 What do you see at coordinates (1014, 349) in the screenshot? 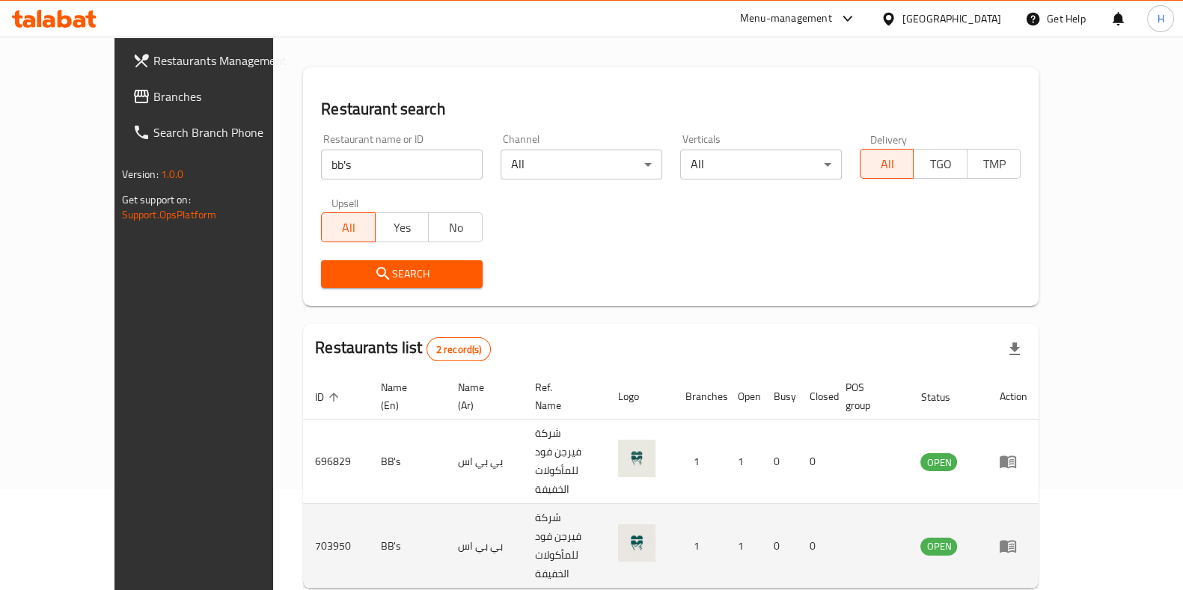
I see `div: Export file` at bounding box center [1014, 349].